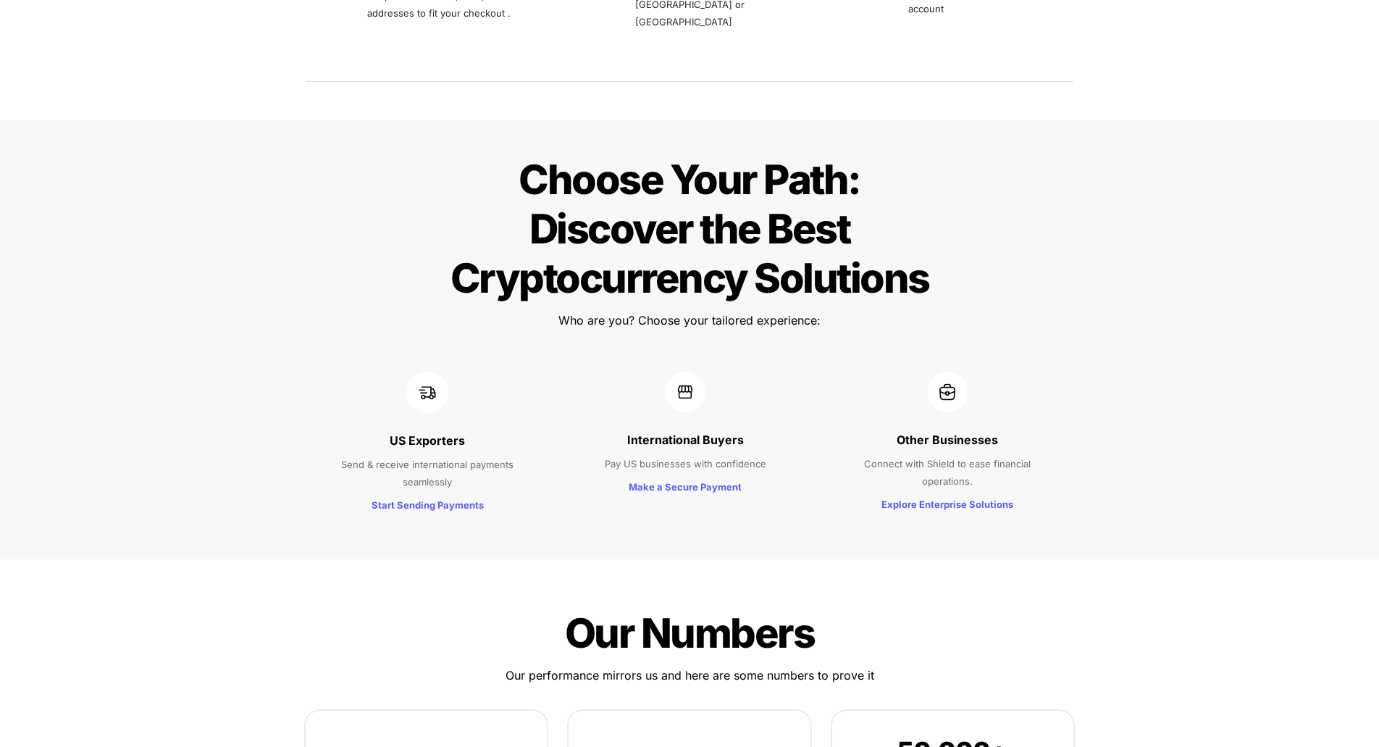 The image size is (1379, 747). What do you see at coordinates (685, 486) in the screenshot?
I see `a: Make a Secure Payment` at bounding box center [685, 486].